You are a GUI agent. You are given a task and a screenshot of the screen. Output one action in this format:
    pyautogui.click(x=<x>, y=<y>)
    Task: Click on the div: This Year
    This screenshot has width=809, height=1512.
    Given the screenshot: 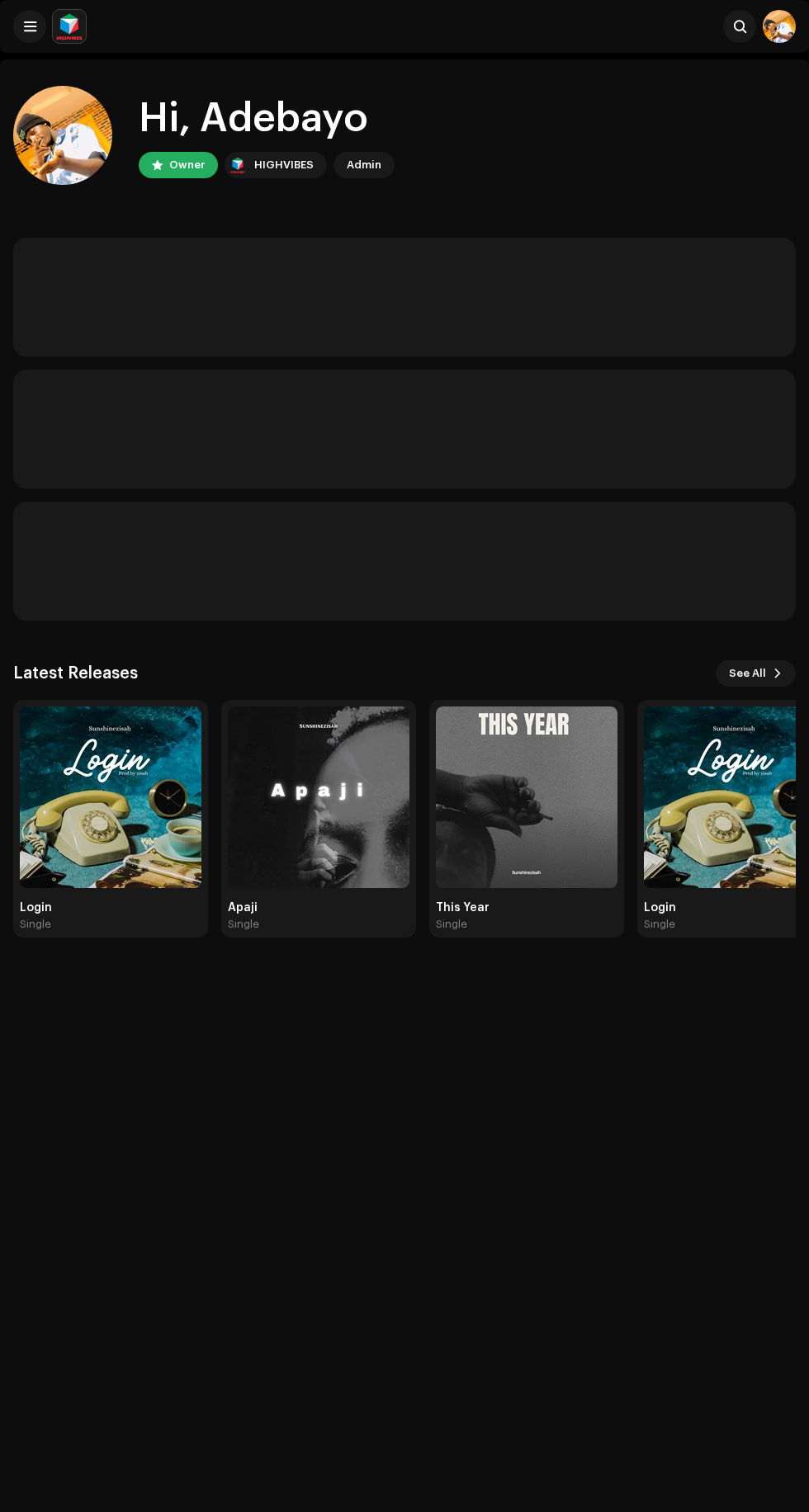 What is the action you would take?
    pyautogui.click(x=526, y=908)
    